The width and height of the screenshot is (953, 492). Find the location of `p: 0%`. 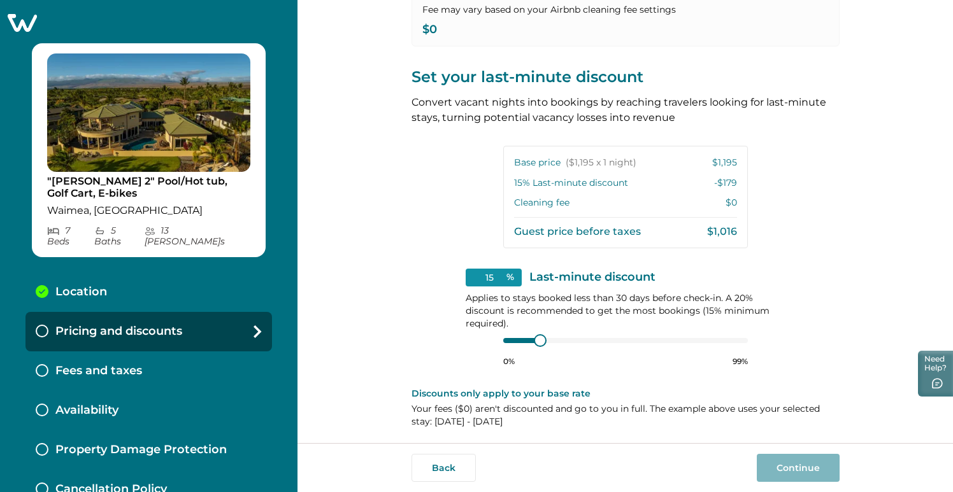

p: 0% is located at coordinates (509, 362).